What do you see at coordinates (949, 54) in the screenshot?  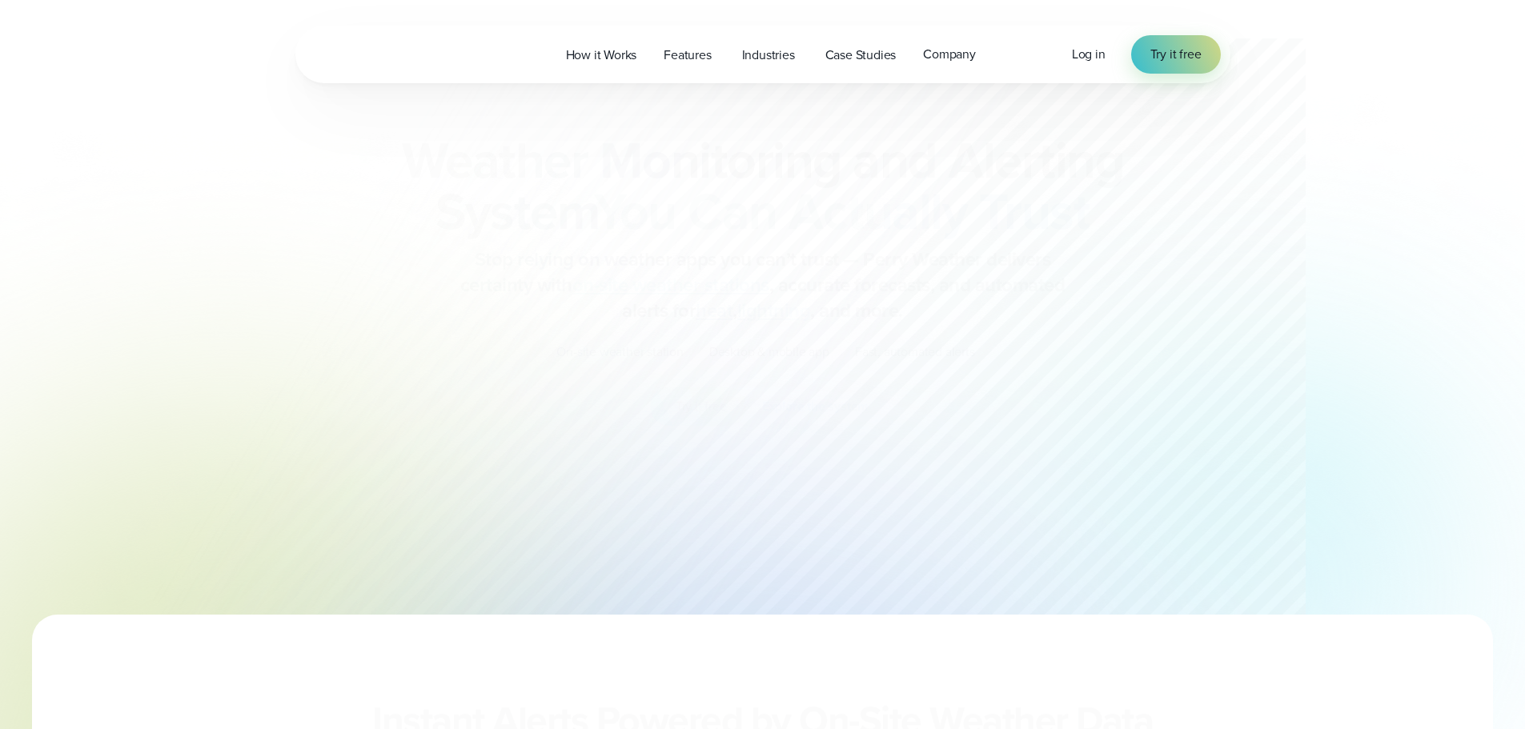 I see `span: Company` at bounding box center [949, 54].